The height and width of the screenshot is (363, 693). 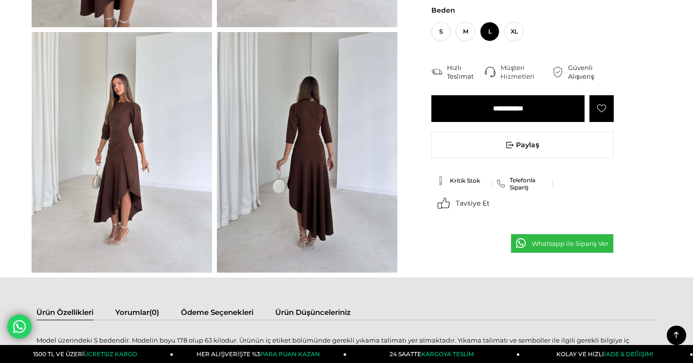 I want to click on p: Model üzerindeki S bedendir. Modelin boyu 178 olup 63 kilodur. Ürünün iç etiket bölümünde gerekli..., so click(x=346, y=345).